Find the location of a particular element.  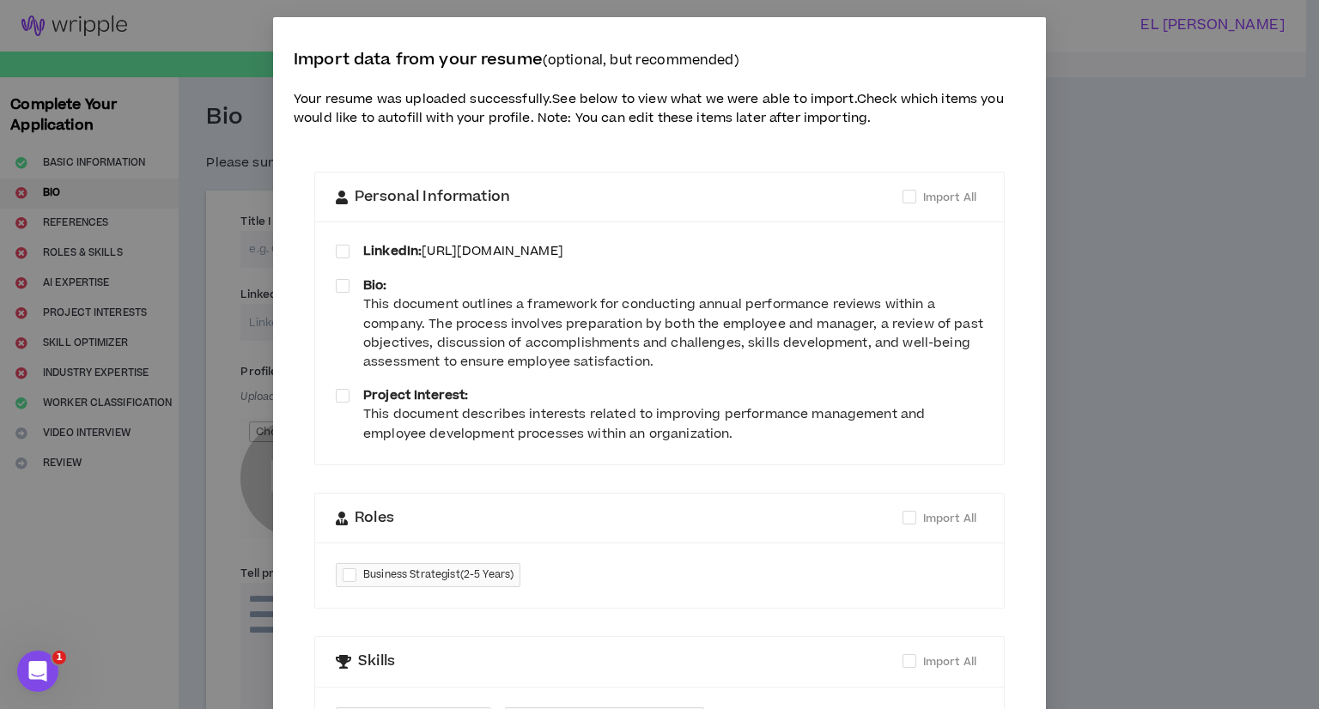

div: This document outlines a framework for conducting annual performance reviews within a company. Th... is located at coordinates (673, 334).